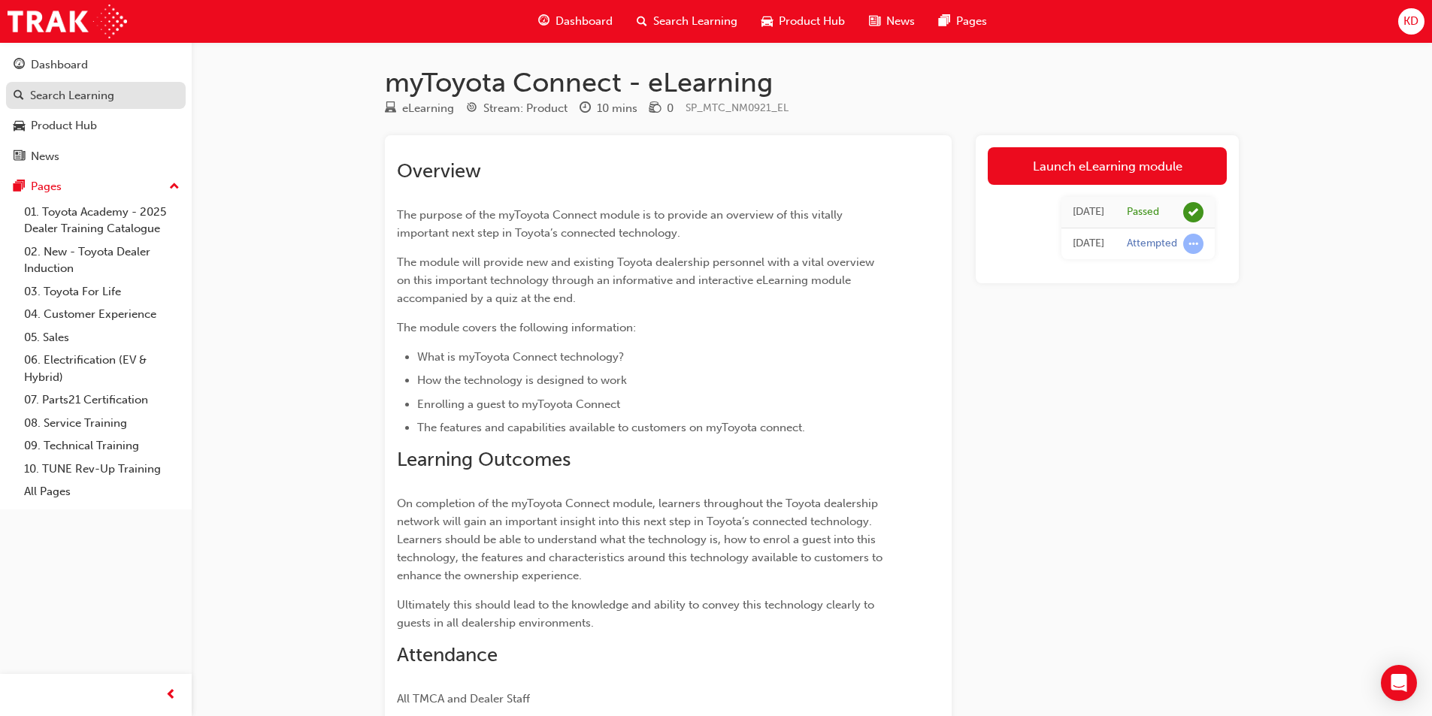 This screenshot has width=1432, height=716. What do you see at coordinates (611, 428) in the screenshot?
I see `span: The features and capabilities available to customers on myToyota connect.` at bounding box center [611, 428].